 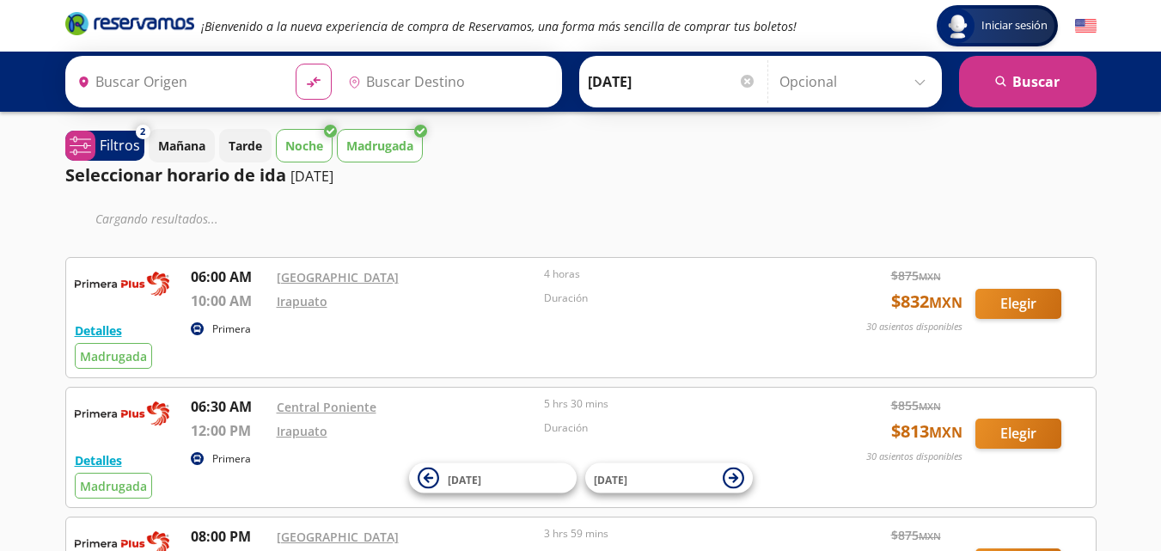 I want to click on p: 10:00 AM, so click(x=229, y=301).